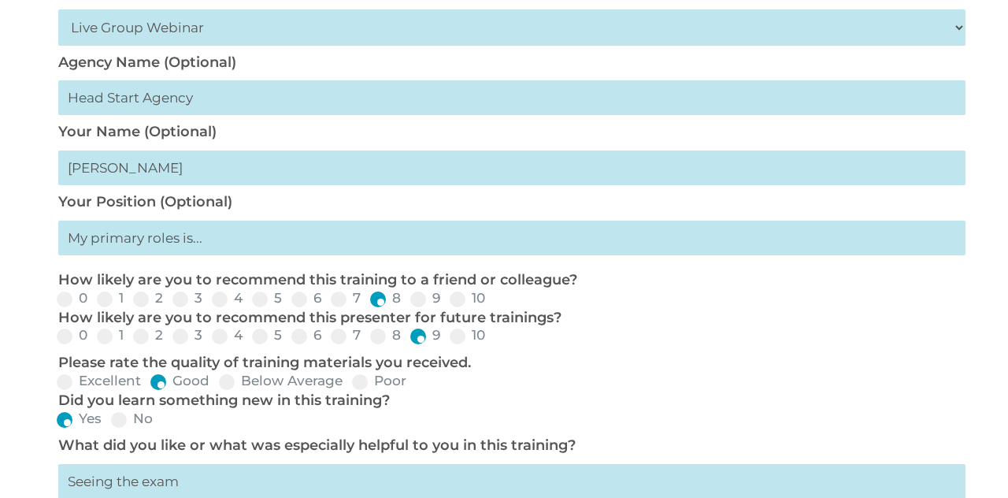 The width and height of the screenshot is (1008, 498). I want to click on label: Agency Name (Optional), so click(147, 62).